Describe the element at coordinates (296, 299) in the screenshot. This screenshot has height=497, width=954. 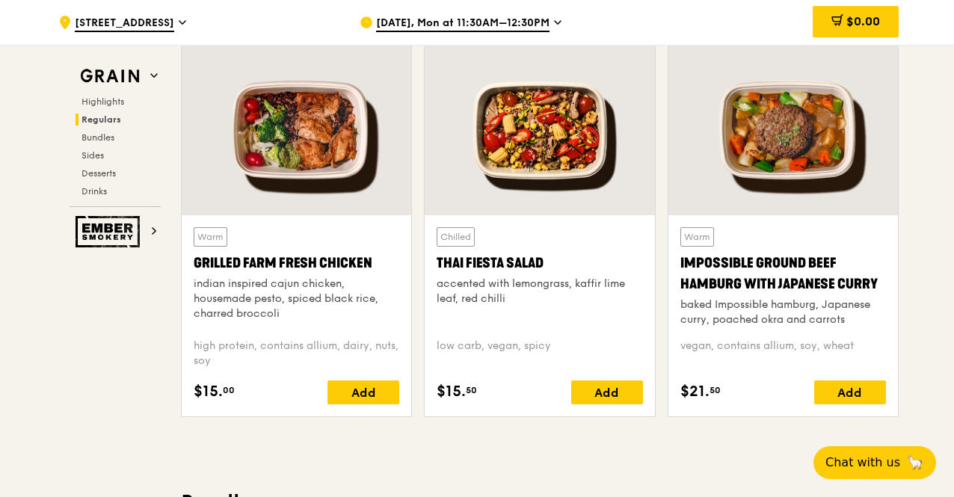
I see `div: indian inspired cajun chicken, housemade pesto, spiced black rice, charred broccoli` at that location.